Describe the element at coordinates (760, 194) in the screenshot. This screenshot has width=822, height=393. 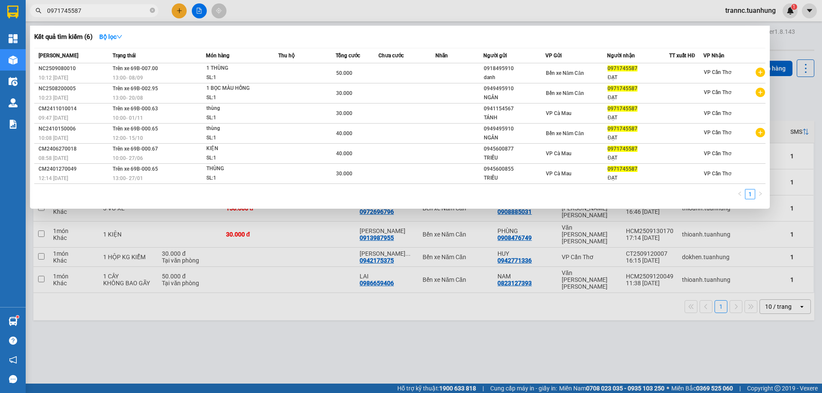
I see `span: right` at that location.